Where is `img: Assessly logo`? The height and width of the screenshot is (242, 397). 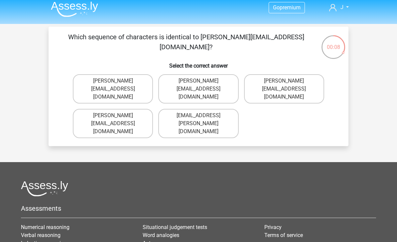
img: Assessly logo is located at coordinates (45, 188).